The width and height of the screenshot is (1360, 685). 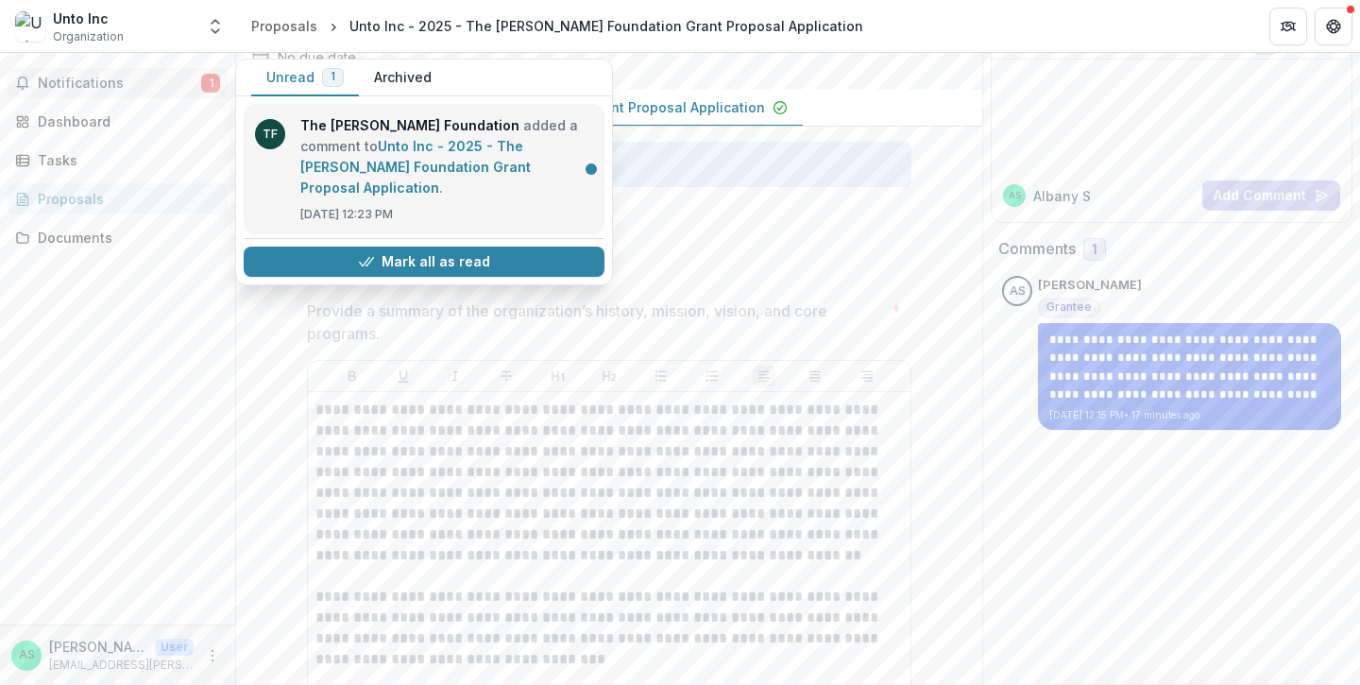 What do you see at coordinates (764, 376) in the screenshot?
I see `button: Align Left` at bounding box center [764, 376].